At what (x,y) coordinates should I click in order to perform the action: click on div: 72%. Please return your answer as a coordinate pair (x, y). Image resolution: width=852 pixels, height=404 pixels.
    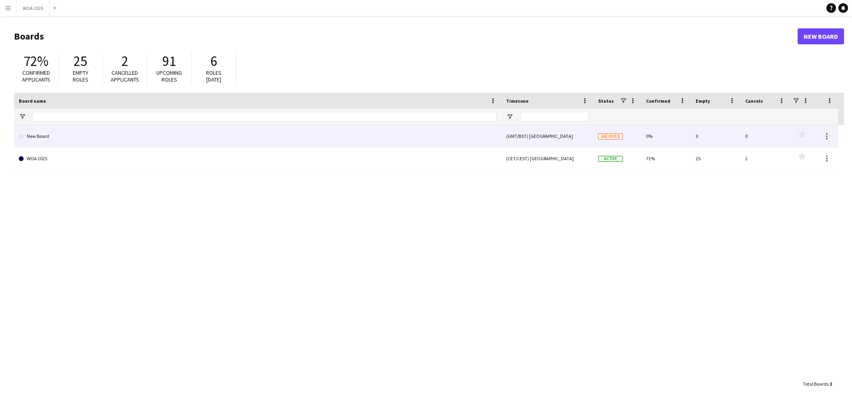
    Looking at the image, I should click on (666, 158).